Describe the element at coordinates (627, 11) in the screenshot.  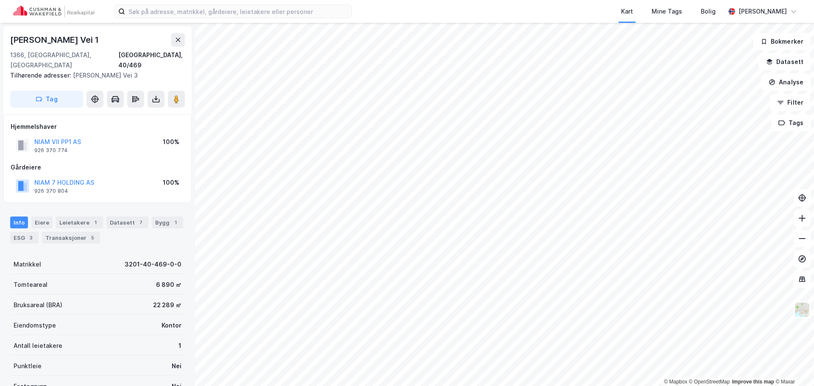
I see `div: Kart` at that location.